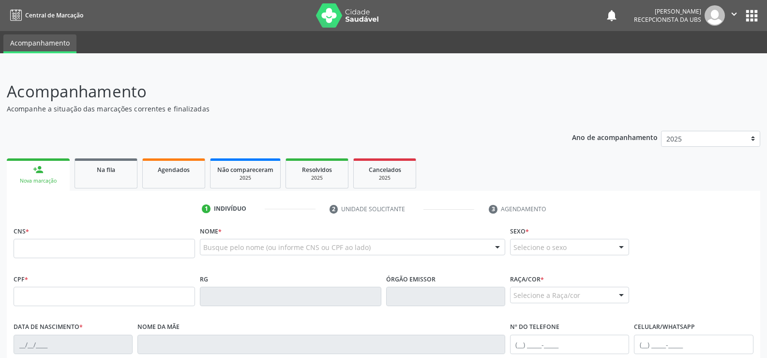  Describe the element at coordinates (411, 279) in the screenshot. I see `label: Órgão emissor` at that location.